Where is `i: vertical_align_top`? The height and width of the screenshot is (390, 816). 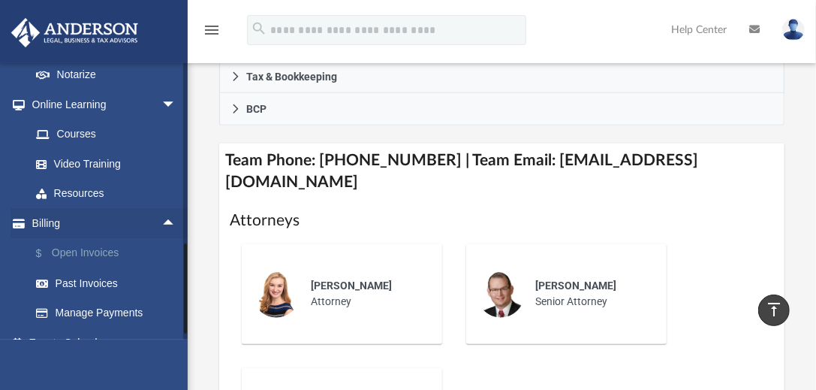 i: vertical_align_top is located at coordinates (774, 309).